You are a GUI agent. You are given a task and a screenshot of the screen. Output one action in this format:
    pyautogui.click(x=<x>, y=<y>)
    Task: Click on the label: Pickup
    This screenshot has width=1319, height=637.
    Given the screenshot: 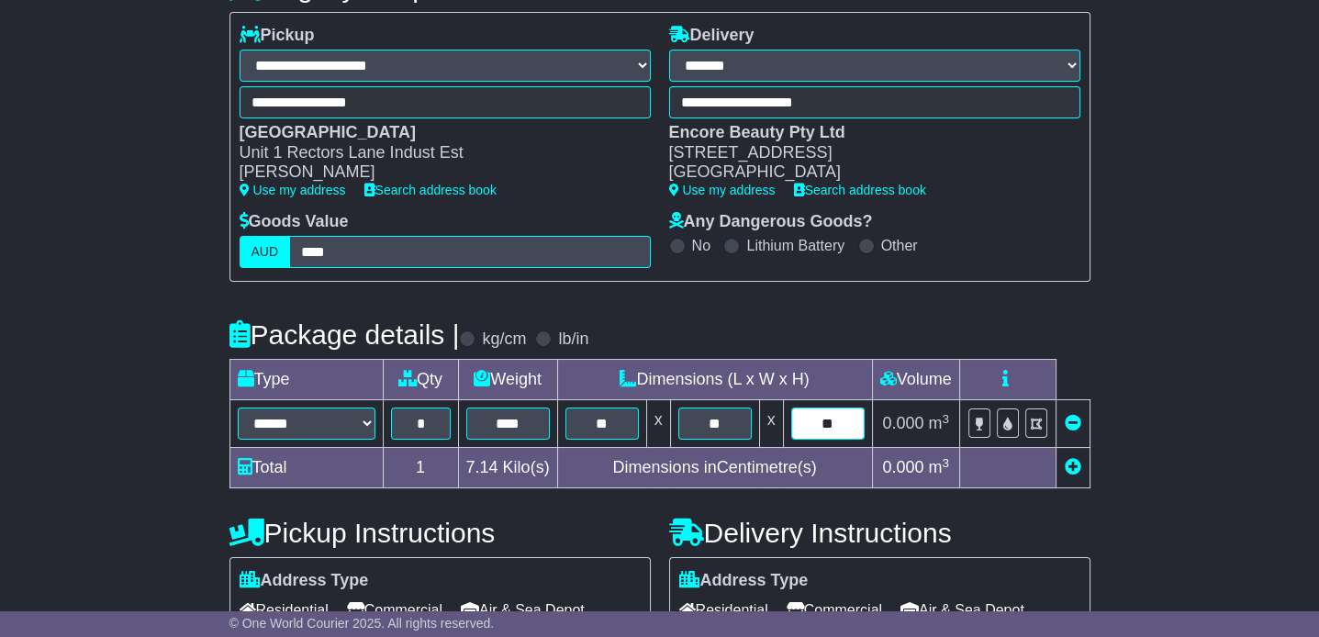 What is the action you would take?
    pyautogui.click(x=277, y=36)
    